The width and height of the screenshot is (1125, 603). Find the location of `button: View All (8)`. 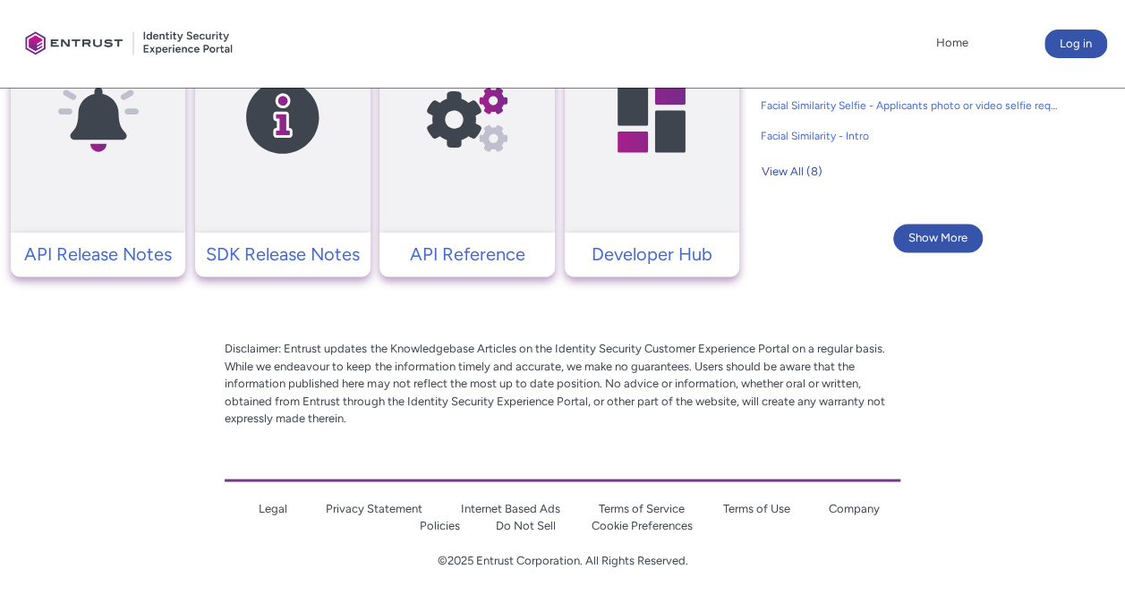

button: View All (8) is located at coordinates (792, 172).